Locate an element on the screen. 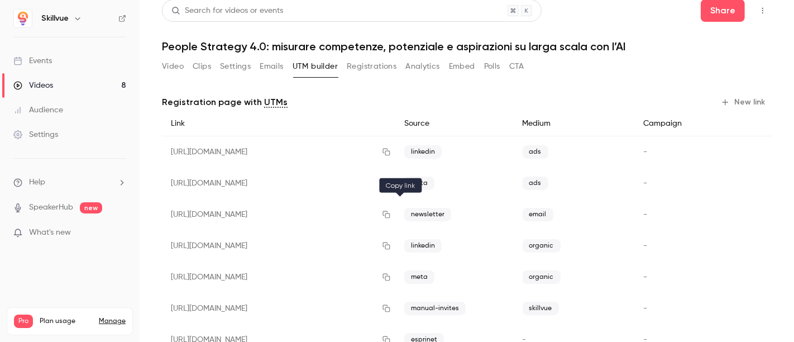 The height and width of the screenshot is (342, 794). span: Help is located at coordinates (37, 182).